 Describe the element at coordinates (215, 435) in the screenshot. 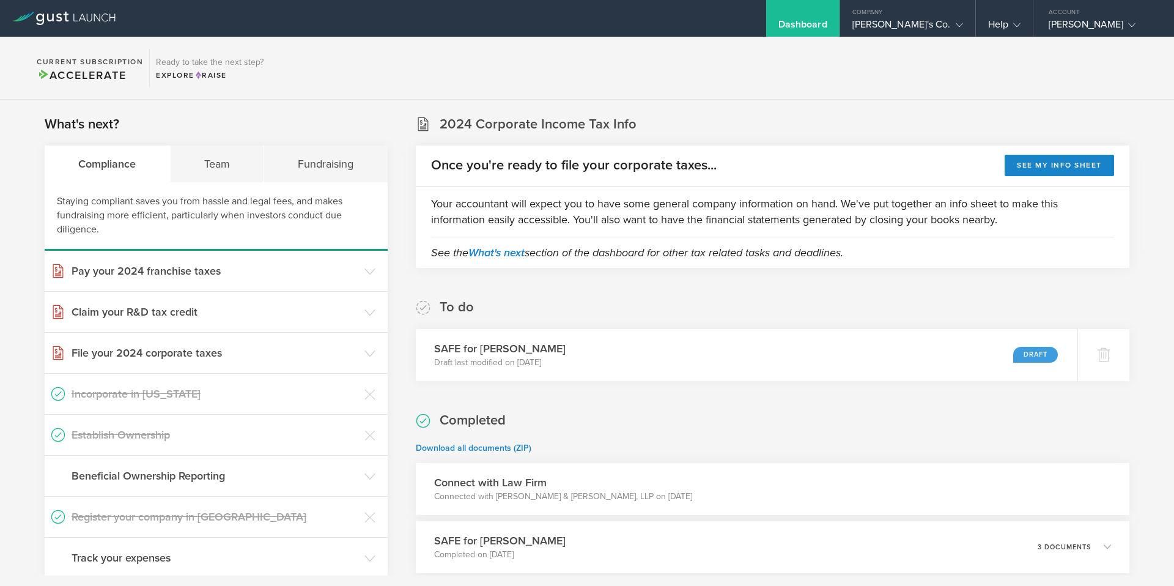

I see `h3: Establish Ownership` at that location.